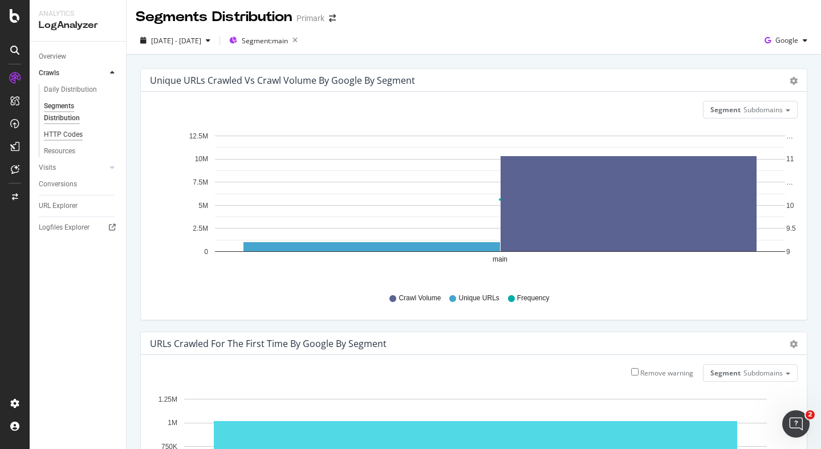 This screenshot has height=449, width=821. Describe the element at coordinates (787, 40) in the screenshot. I see `span: Google` at that location.